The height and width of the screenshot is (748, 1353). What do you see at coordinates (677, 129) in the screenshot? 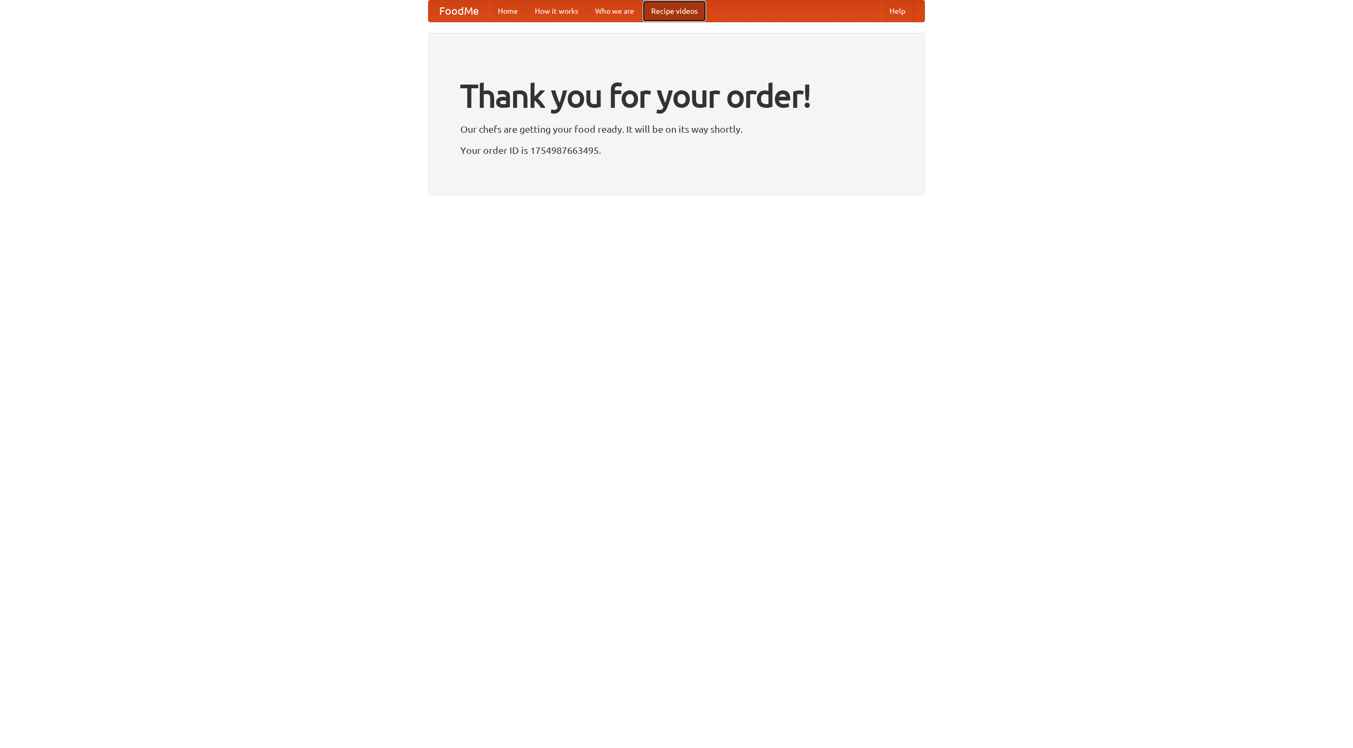
I see `p: Our chefs are getting your food ready. It will be on its way shortly.` at bounding box center [677, 129].